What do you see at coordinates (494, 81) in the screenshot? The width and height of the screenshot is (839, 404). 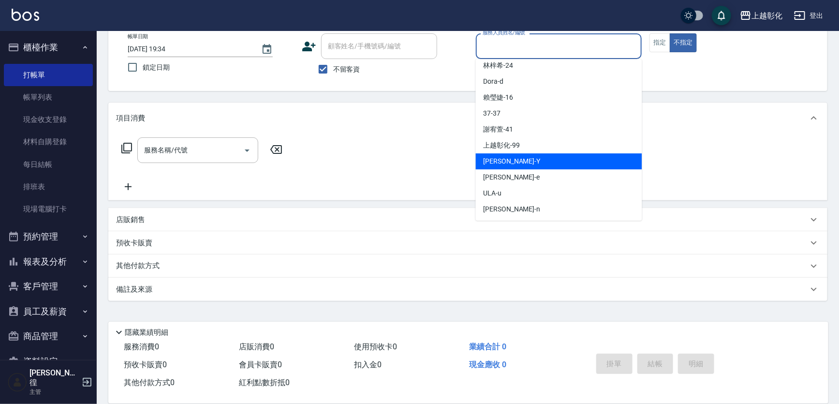 I see `span: Dora -d` at bounding box center [494, 81].